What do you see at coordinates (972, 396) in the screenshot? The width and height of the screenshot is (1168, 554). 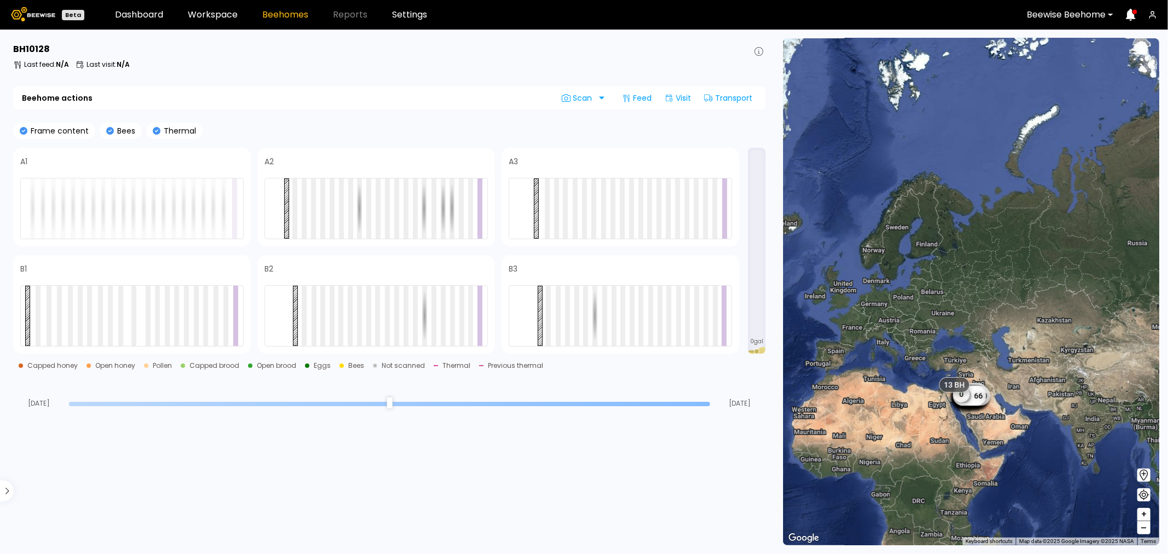 I see `div: 120` at bounding box center [972, 396].